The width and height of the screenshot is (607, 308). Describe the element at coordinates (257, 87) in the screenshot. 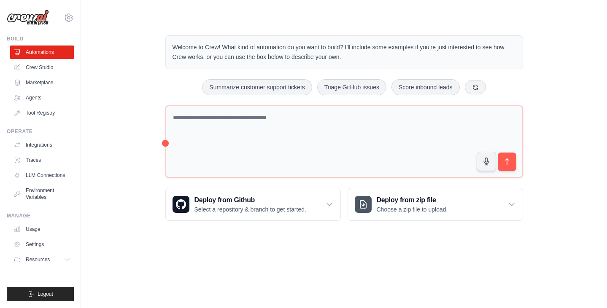

I see `button: Summarize customer support tickets` at that location.